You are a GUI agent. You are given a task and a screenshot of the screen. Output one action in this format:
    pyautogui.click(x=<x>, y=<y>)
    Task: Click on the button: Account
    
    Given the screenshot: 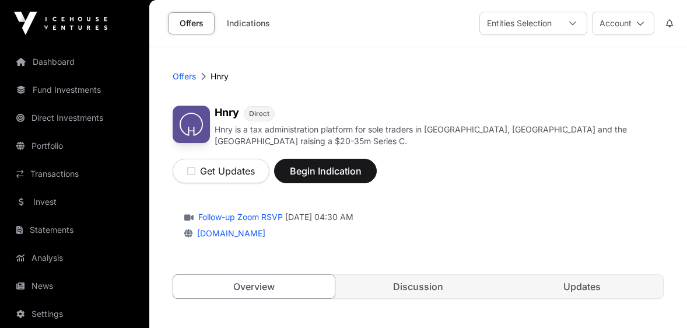 What is the action you would take?
    pyautogui.click(x=623, y=23)
    